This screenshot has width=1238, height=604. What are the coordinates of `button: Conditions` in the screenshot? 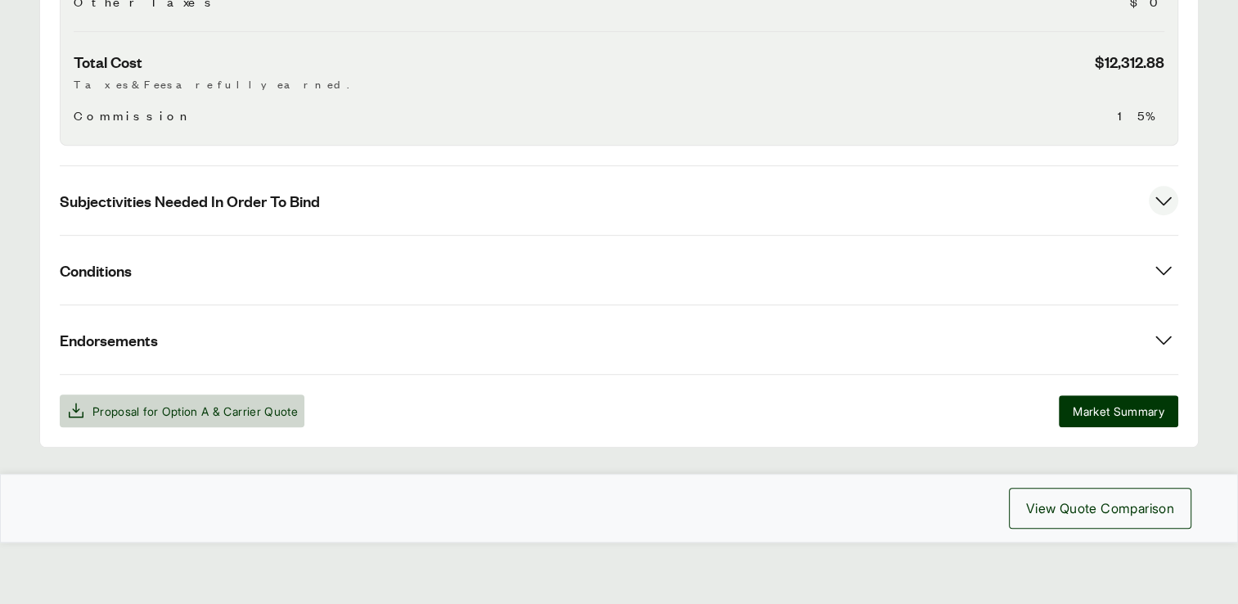 It's located at (619, 270).